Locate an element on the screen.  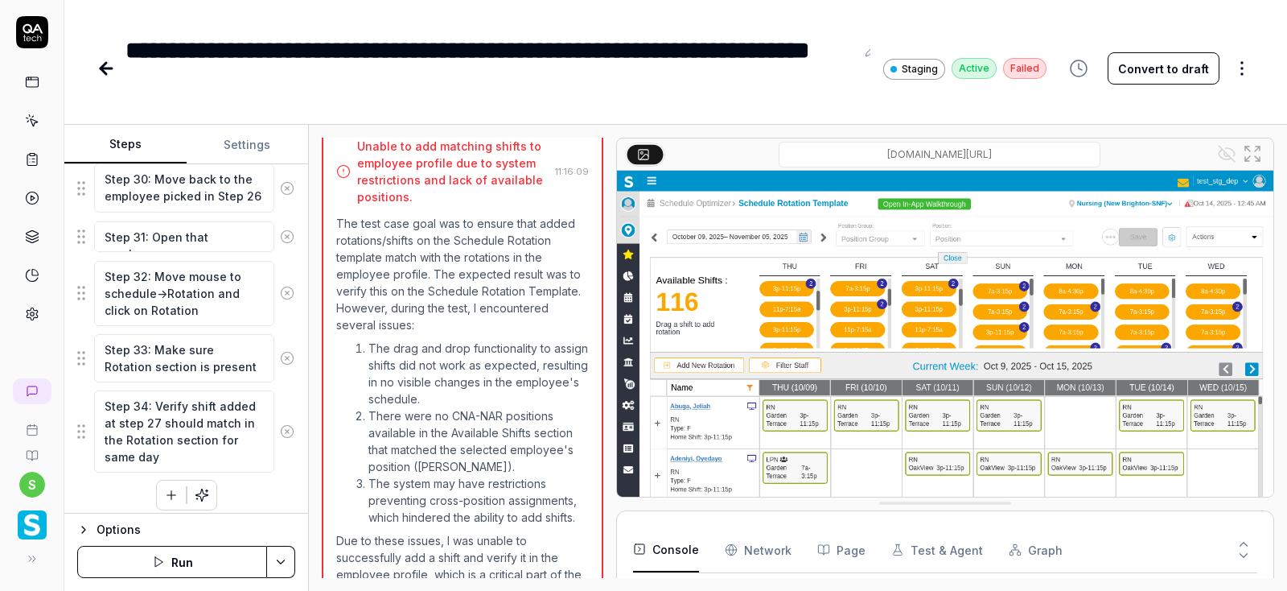
a: New conversation is located at coordinates (32, 391).